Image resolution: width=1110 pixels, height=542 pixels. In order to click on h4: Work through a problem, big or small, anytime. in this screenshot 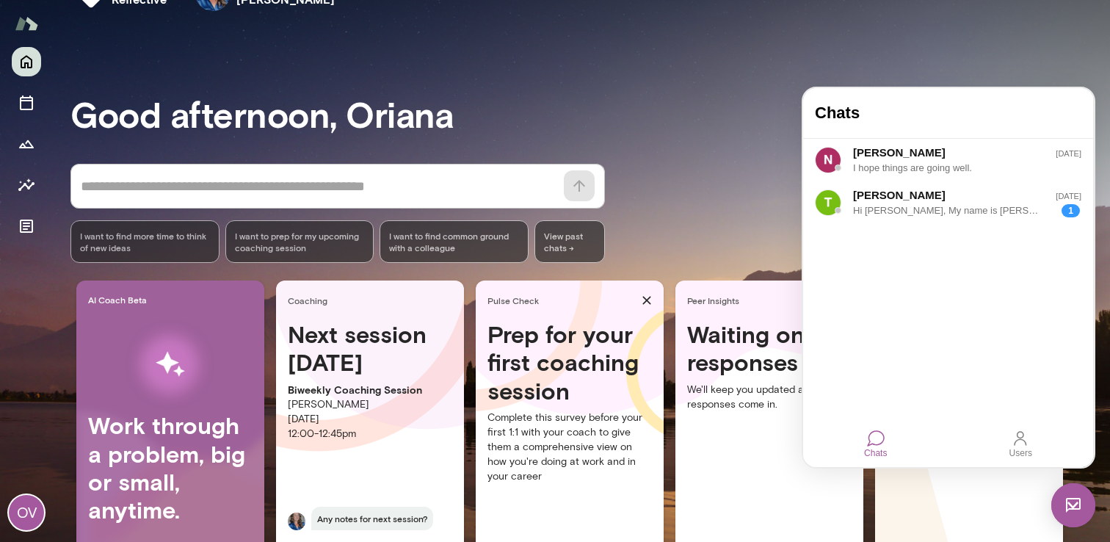, I will do `click(170, 468)`.